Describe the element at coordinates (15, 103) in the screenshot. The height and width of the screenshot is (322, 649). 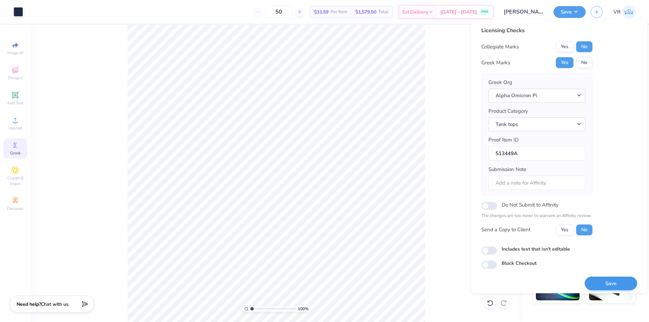
I see `span: Add Text` at that location.